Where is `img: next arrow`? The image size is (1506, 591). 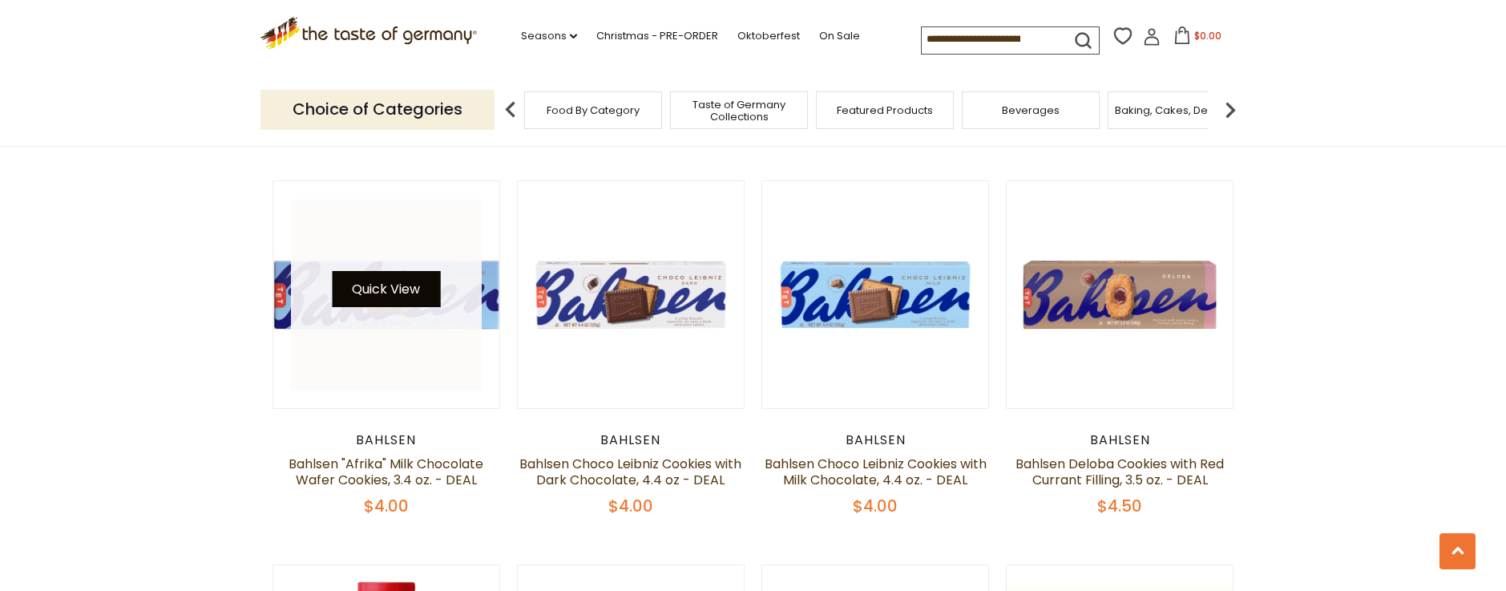 img: next arrow is located at coordinates (1230, 110).